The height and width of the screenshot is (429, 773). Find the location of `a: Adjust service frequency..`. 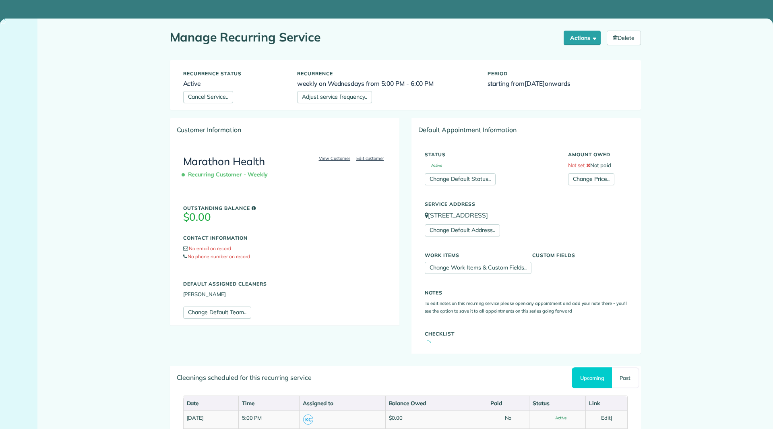

a: Adjust service frequency.. is located at coordinates (335, 97).